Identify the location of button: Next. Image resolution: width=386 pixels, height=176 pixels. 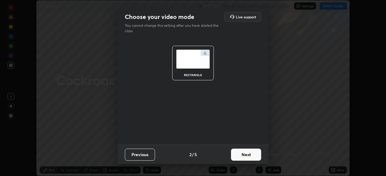
(246, 155).